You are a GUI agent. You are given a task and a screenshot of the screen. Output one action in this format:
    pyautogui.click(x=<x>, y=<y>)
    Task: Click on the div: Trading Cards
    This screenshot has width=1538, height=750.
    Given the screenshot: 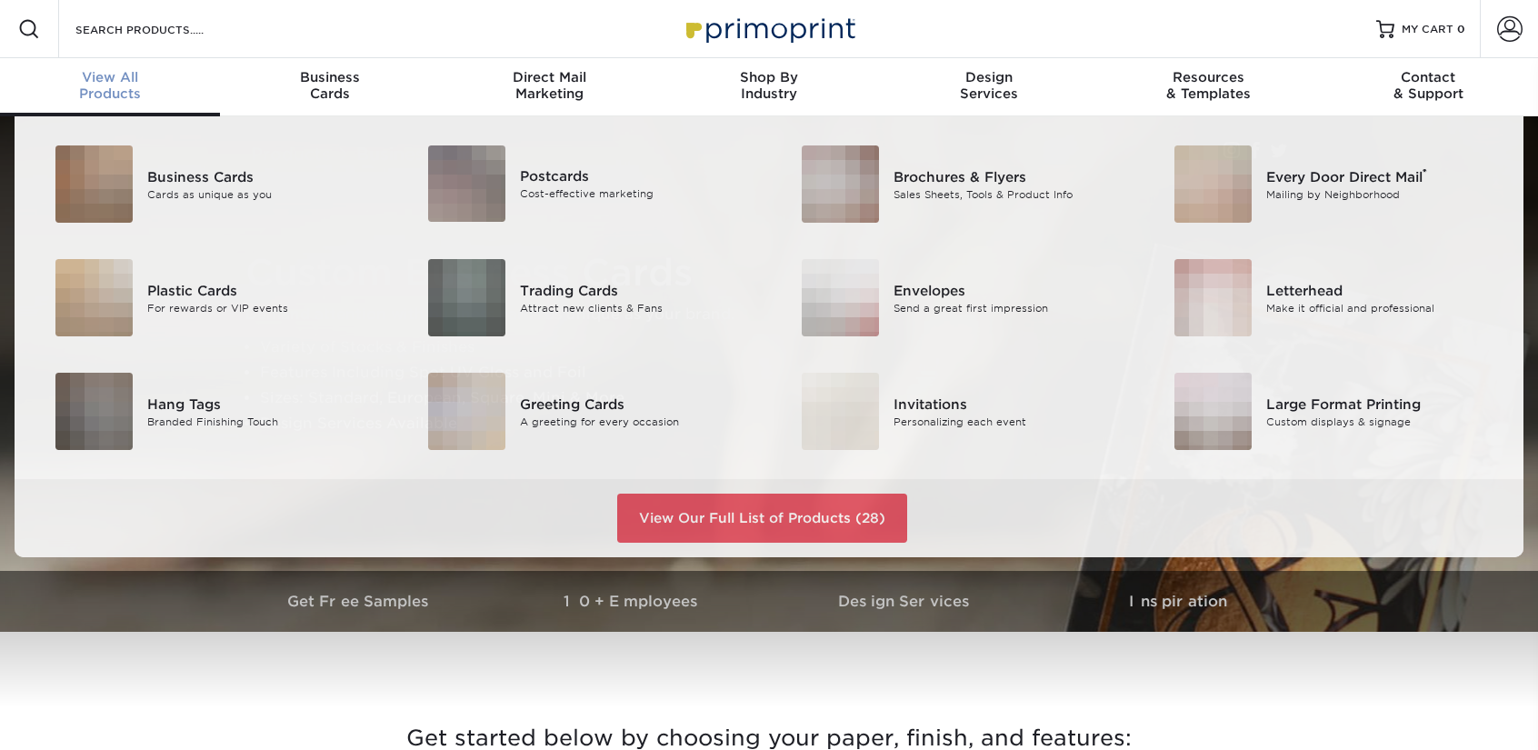 What is the action you would take?
    pyautogui.click(x=637, y=290)
    